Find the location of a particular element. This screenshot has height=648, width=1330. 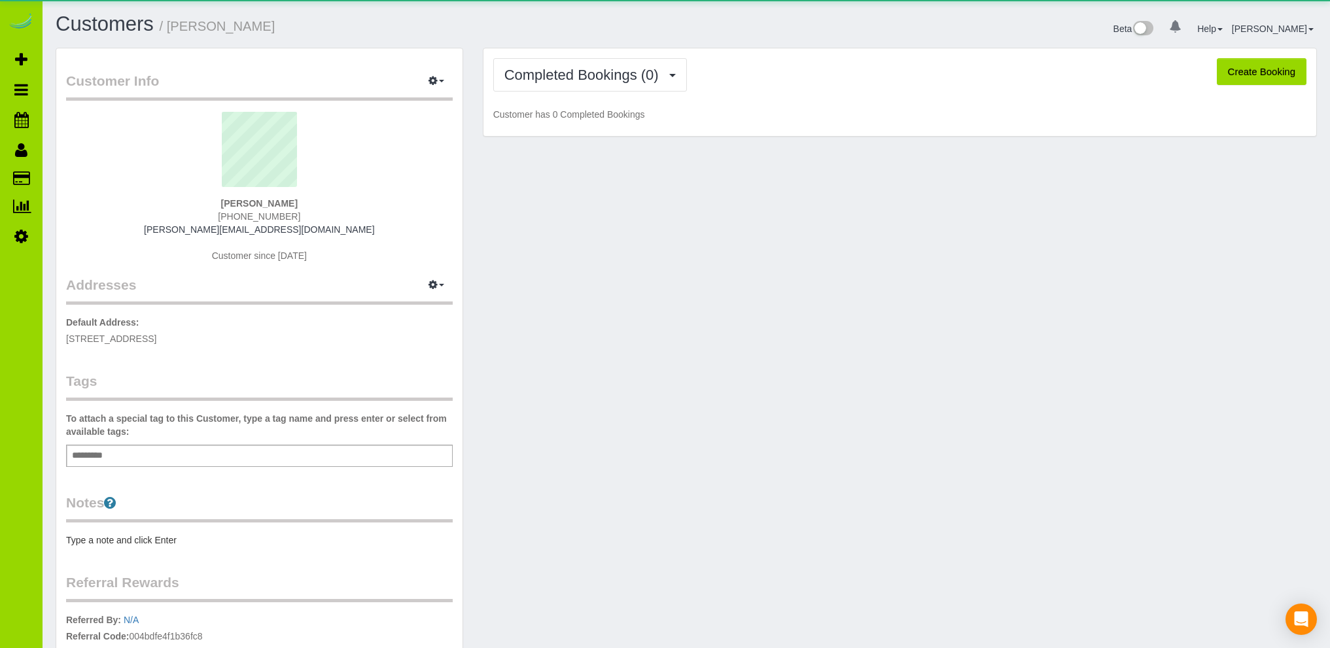

p: Customer has 0 Completed Bookings is located at coordinates (899, 114).